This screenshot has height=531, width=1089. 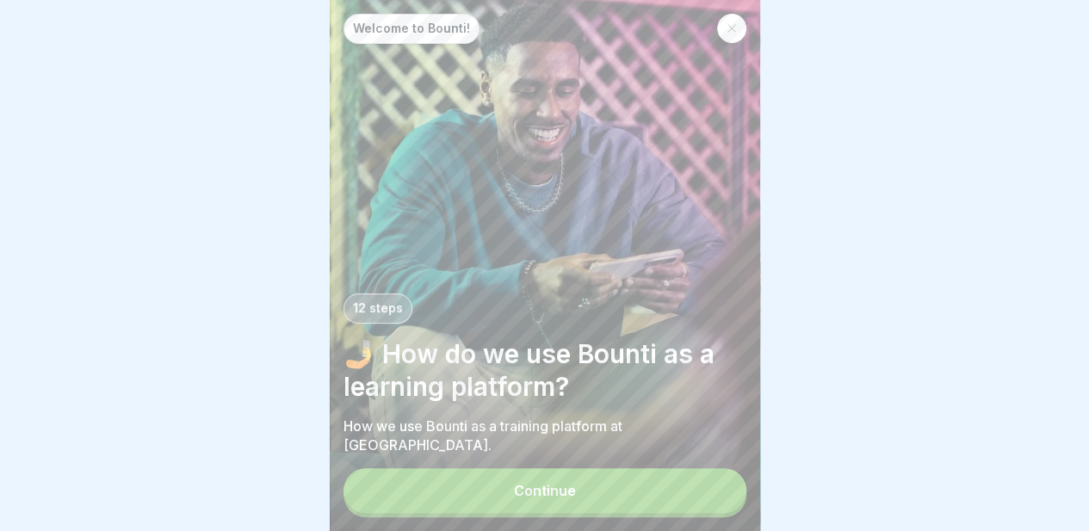 I want to click on font: 12 steps, so click(x=378, y=307).